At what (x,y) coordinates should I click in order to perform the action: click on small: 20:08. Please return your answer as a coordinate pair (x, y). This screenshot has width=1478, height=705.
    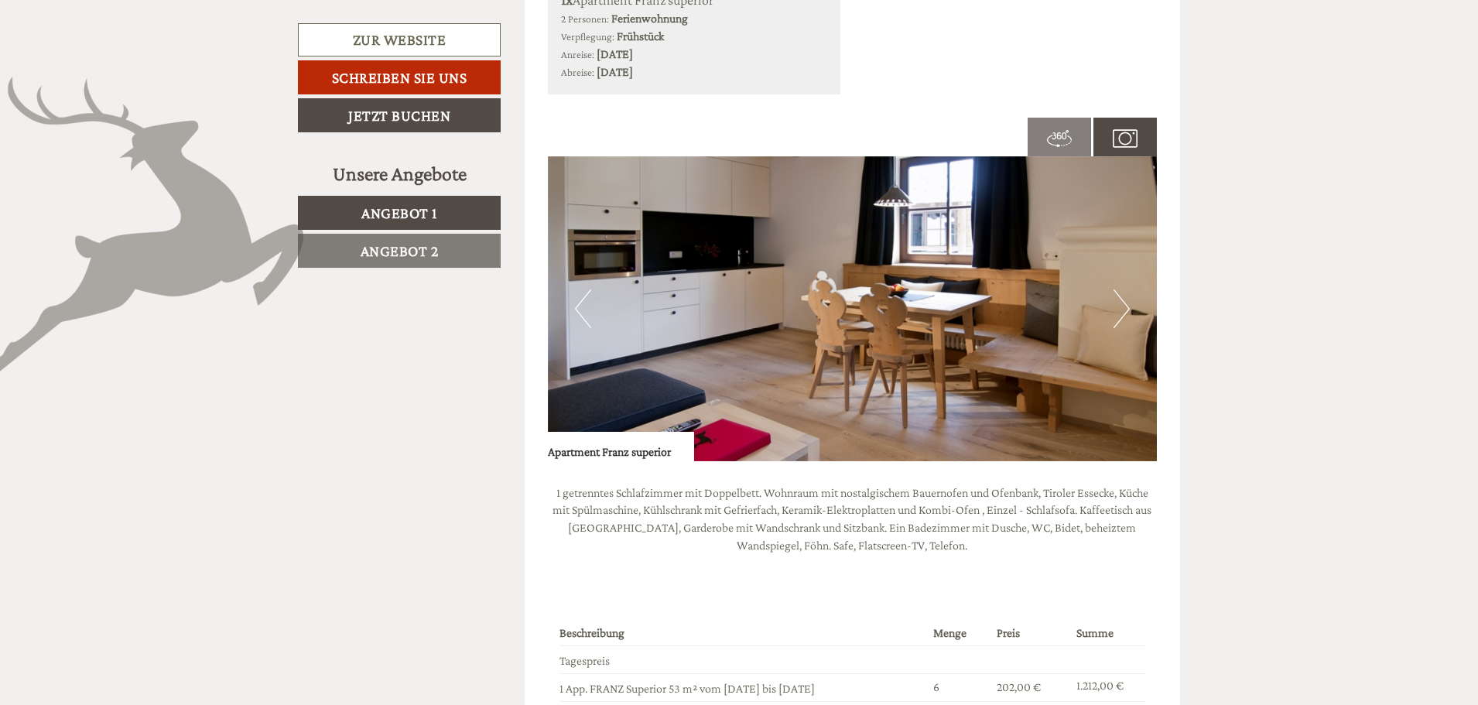
    Looking at the image, I should click on (121, 81).